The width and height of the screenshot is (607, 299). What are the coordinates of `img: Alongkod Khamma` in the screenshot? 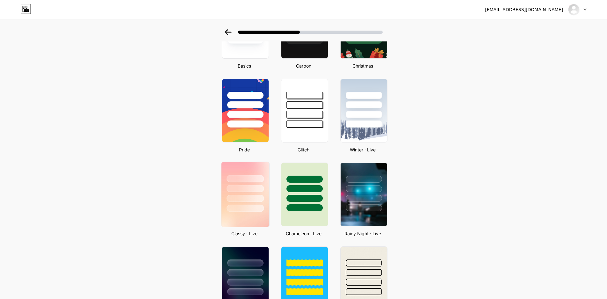 It's located at (574, 10).